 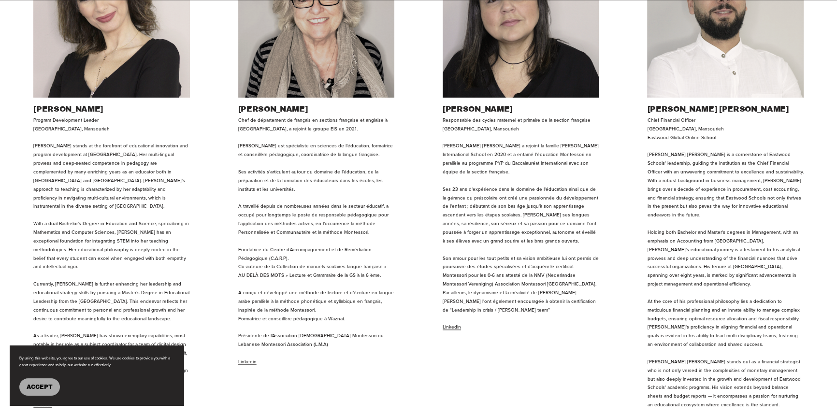 What do you see at coordinates (40, 387) in the screenshot?
I see `button: Accept` at bounding box center [40, 387].